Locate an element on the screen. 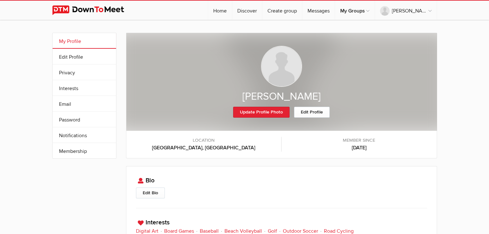  a: Password is located at coordinates (84, 119).